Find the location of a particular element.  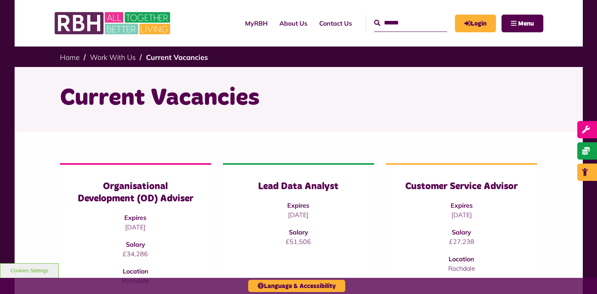

img: RBH is located at coordinates (113, 23).